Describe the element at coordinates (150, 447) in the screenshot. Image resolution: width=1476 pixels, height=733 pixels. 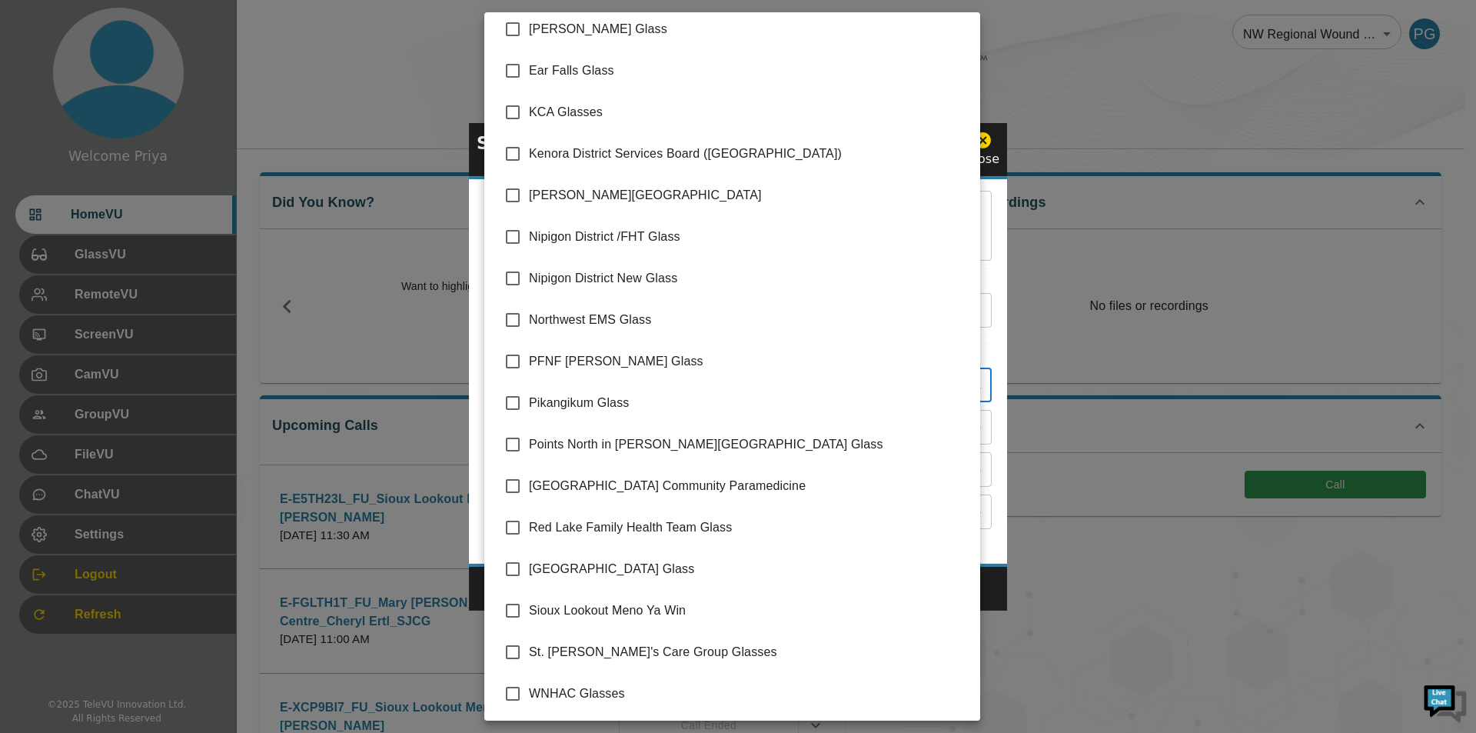
I see `textarea: Type your message and hit 'Enter'` at that location.